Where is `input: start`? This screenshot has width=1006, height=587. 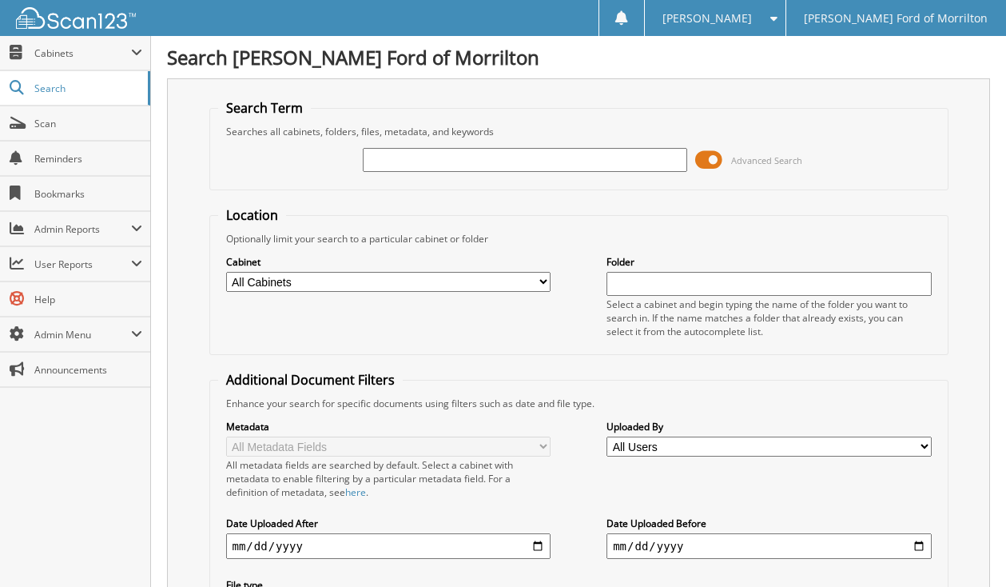 input: start is located at coordinates (388, 546).